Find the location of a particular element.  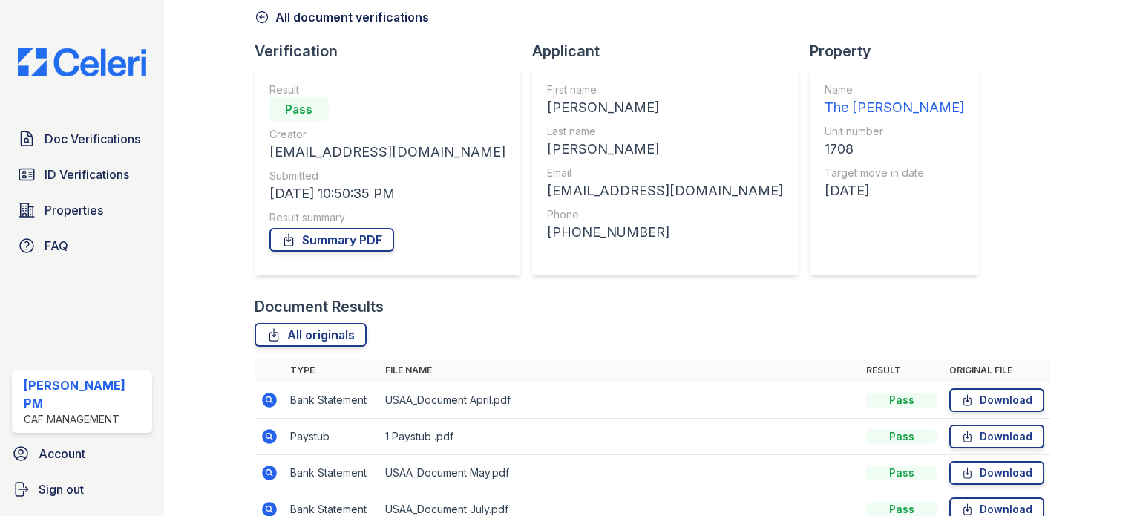

a: Account is located at coordinates (82, 453).